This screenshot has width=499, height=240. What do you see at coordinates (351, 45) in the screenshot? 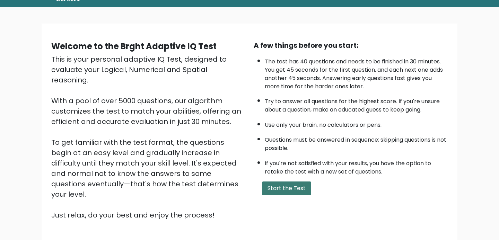
I see `div: A few things before you start:` at bounding box center [351, 45].